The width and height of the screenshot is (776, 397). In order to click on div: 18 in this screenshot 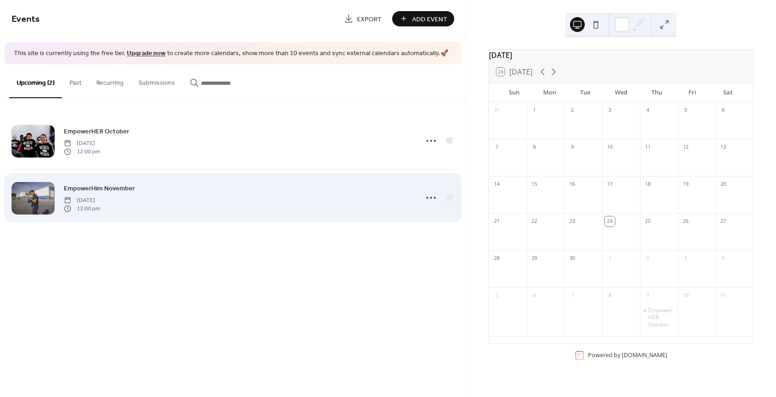, I will do `click(648, 184)`.